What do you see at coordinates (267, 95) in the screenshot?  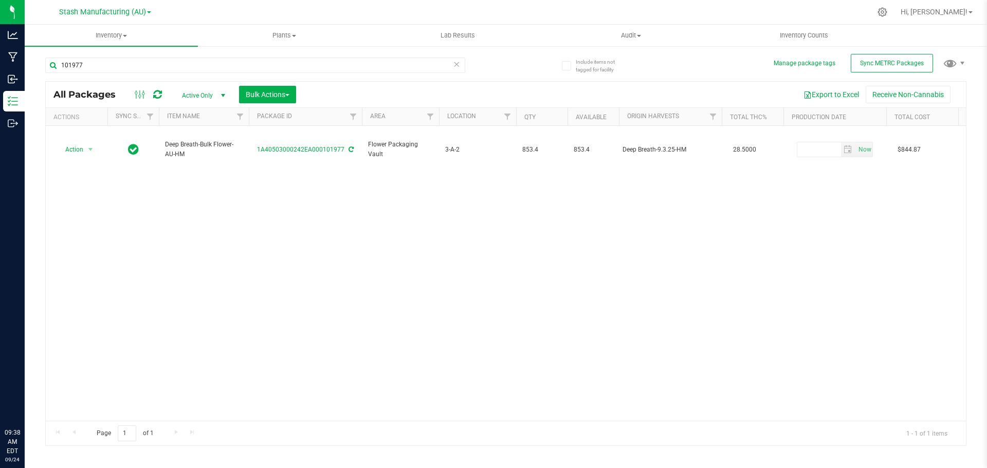 I see `button: Bulk Actions` at bounding box center [267, 95].